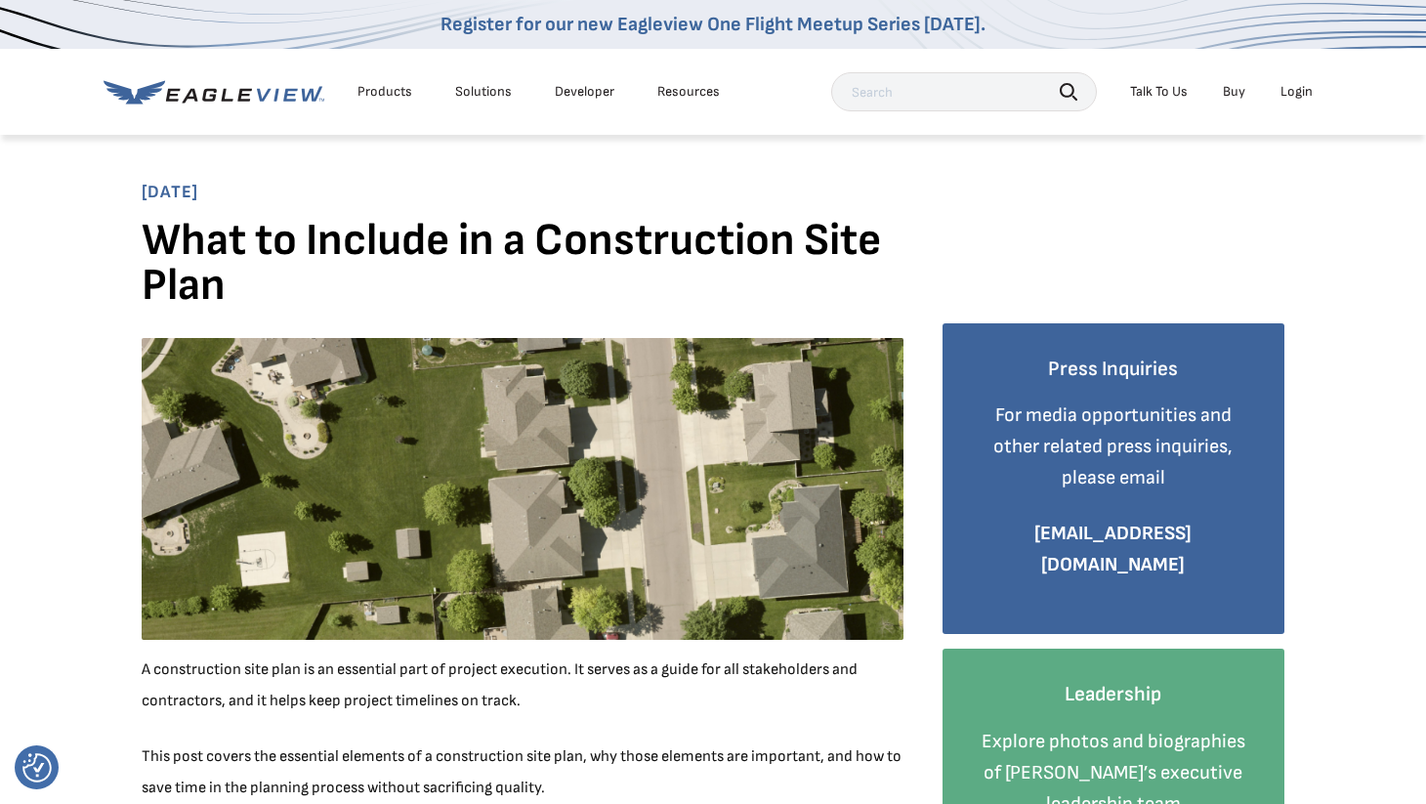 The width and height of the screenshot is (1426, 804). What do you see at coordinates (584, 92) in the screenshot?
I see `a: Developer` at bounding box center [584, 92].